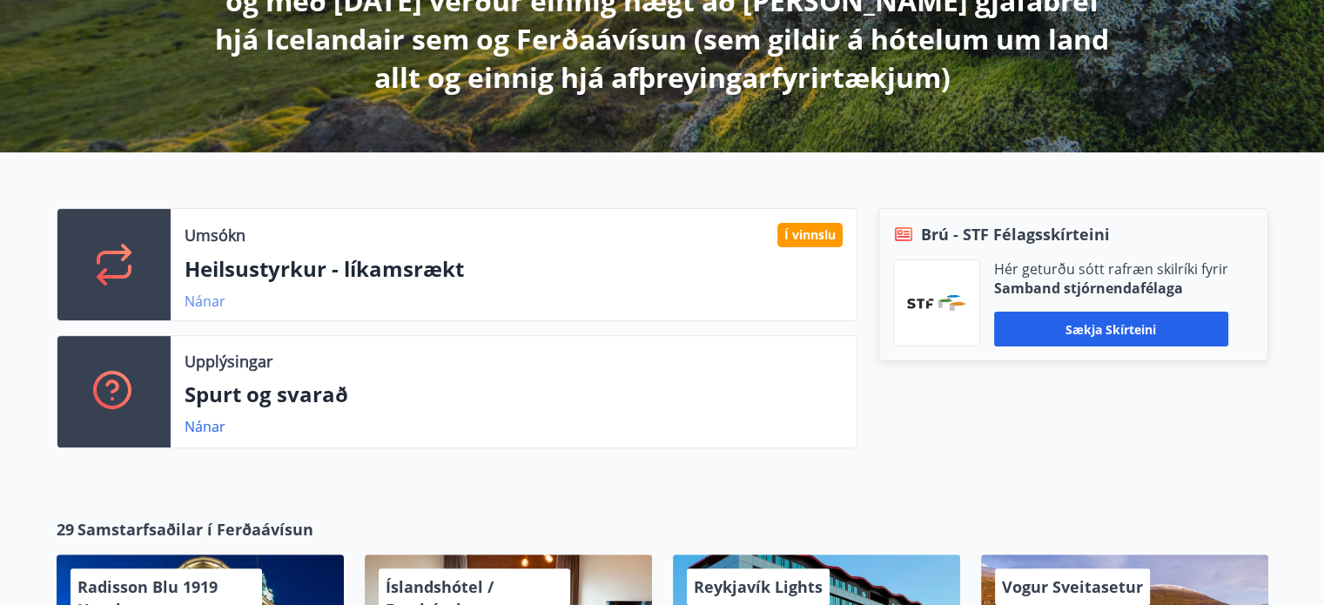  What do you see at coordinates (215, 235) in the screenshot?
I see `p: Umsókn` at bounding box center [215, 235].